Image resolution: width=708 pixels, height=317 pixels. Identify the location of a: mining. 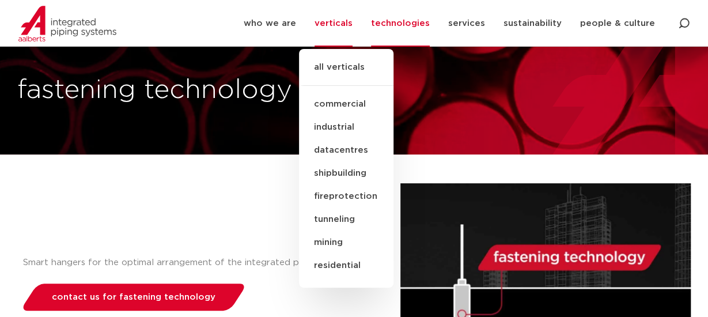
(346, 243).